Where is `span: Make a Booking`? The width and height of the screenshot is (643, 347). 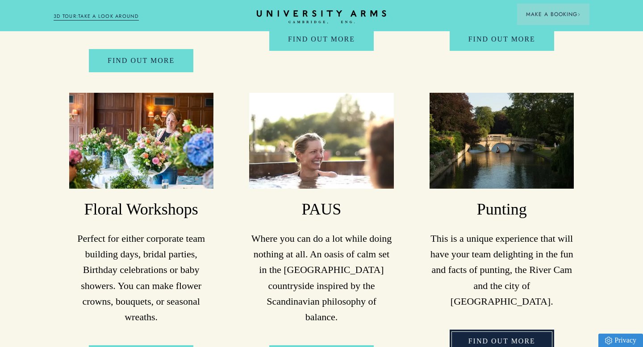 span: Make a Booking is located at coordinates (553, 14).